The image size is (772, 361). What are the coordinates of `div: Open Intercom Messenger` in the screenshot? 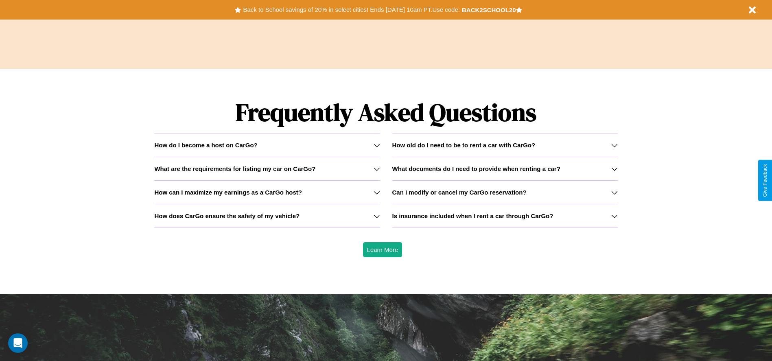 It's located at (18, 343).